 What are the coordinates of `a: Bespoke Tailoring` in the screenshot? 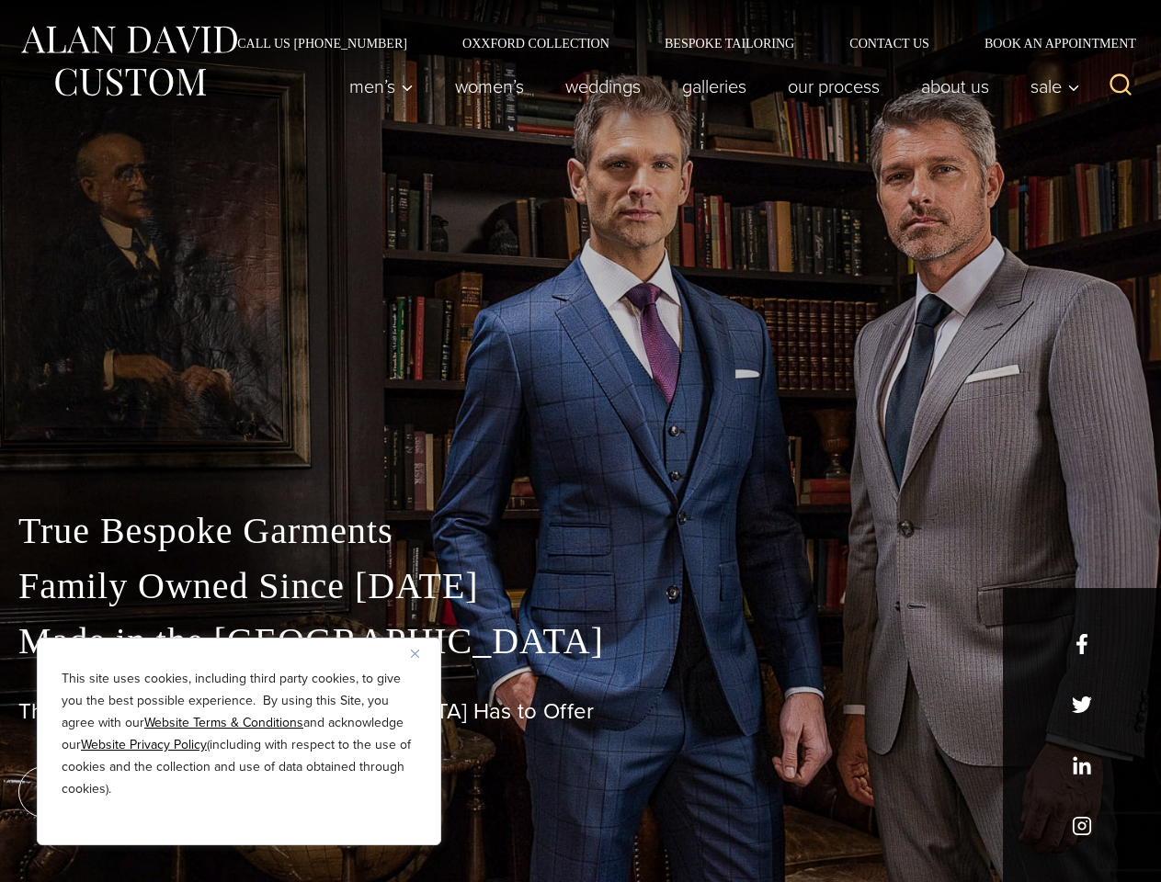 It's located at (729, 43).